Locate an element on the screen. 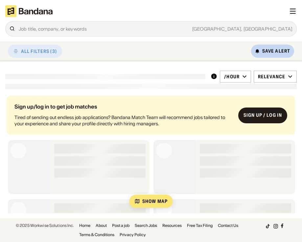 The width and height of the screenshot is (302, 242). div: grid is located at coordinates (151, 153).